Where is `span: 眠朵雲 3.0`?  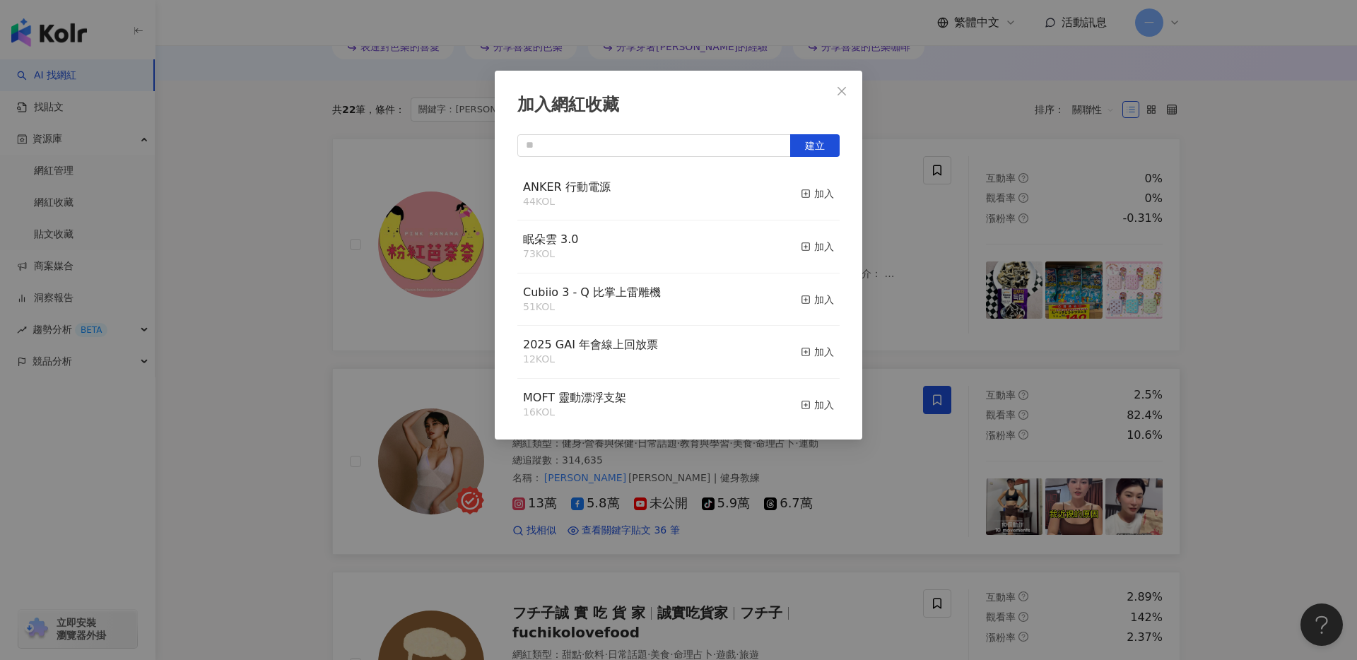
span: 眠朵雲 3.0 is located at coordinates (551, 239).